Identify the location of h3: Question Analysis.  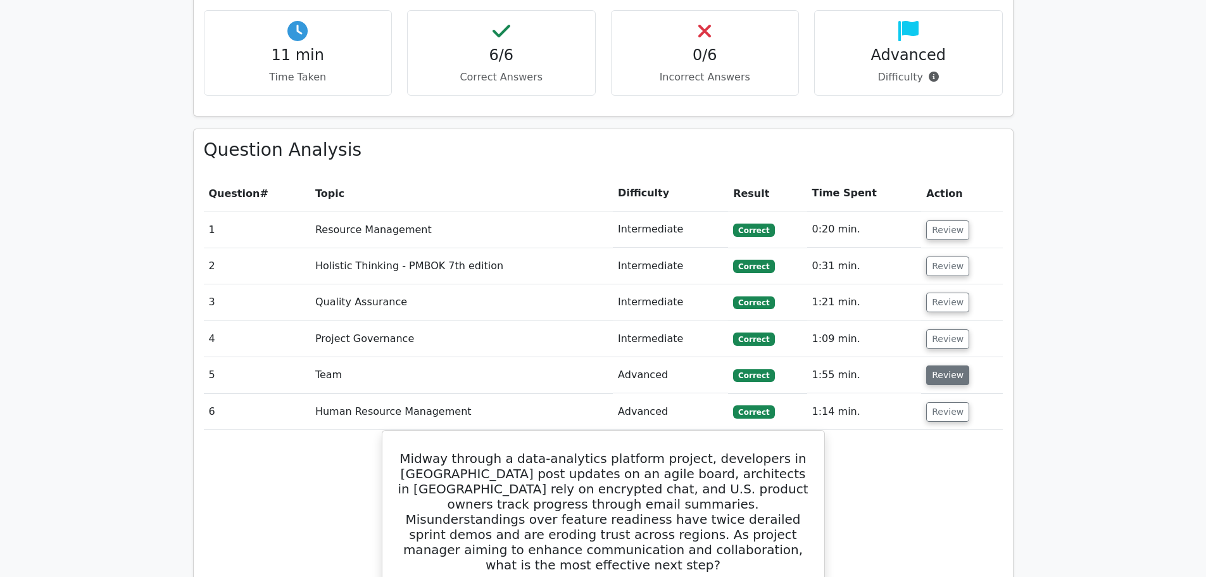
(603, 150).